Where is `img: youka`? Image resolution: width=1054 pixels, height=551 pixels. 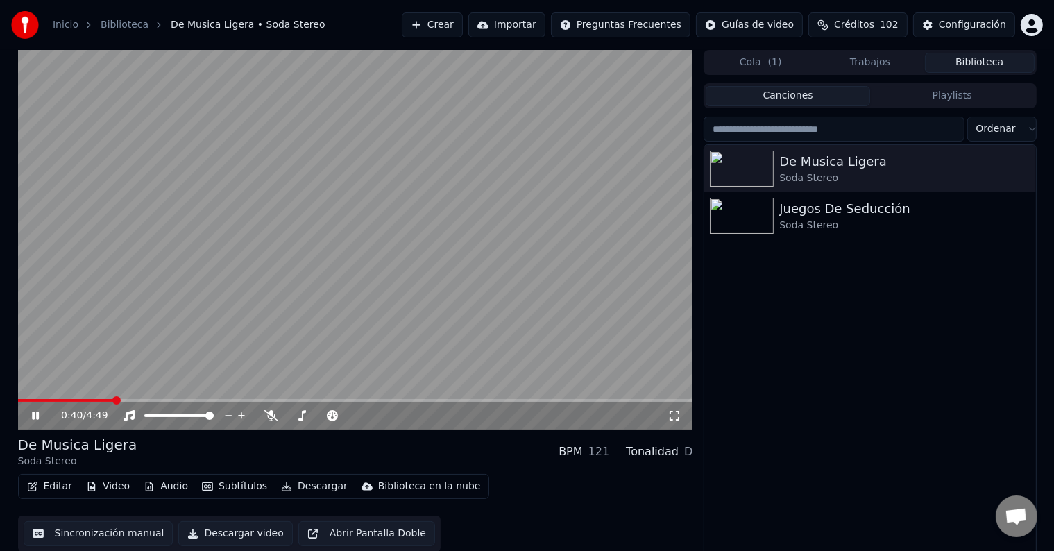 img: youka is located at coordinates (25, 25).